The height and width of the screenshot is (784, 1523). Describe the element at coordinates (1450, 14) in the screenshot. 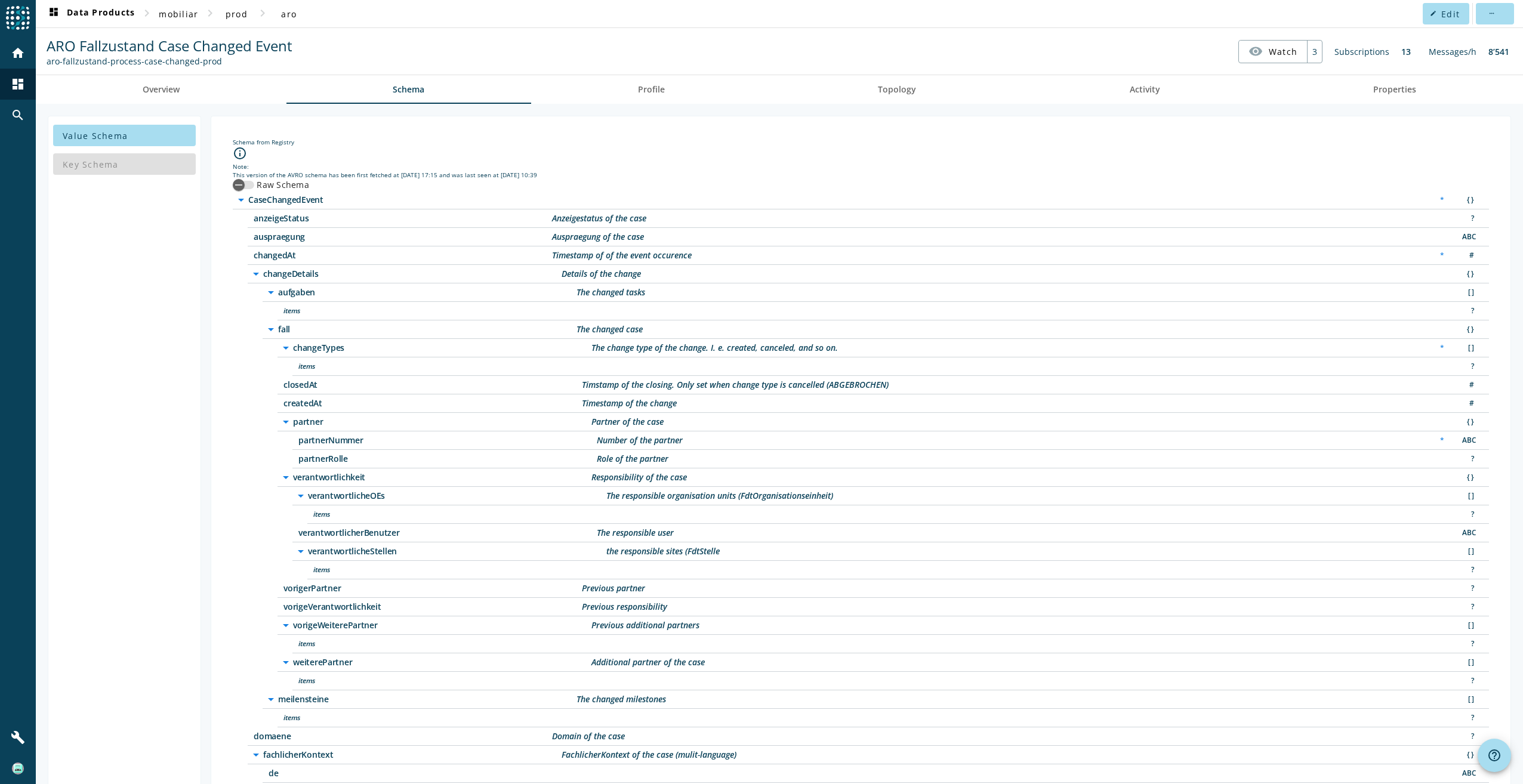

I see `span: Edit` at that location.